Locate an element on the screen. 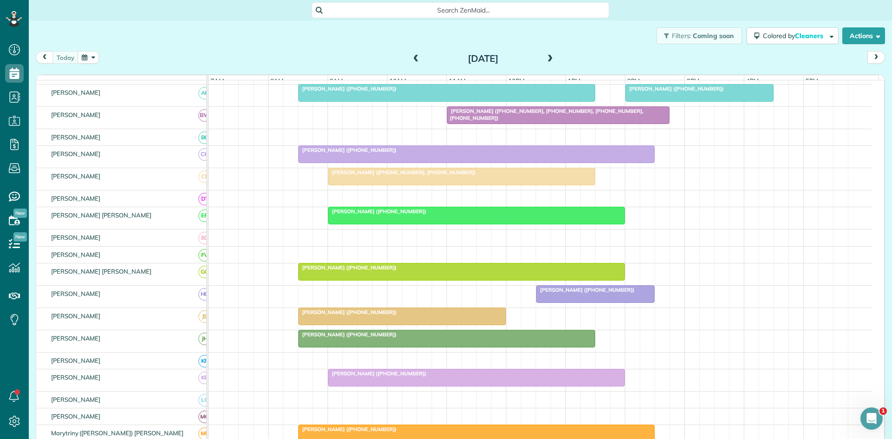  span: LC is located at coordinates (204, 400).